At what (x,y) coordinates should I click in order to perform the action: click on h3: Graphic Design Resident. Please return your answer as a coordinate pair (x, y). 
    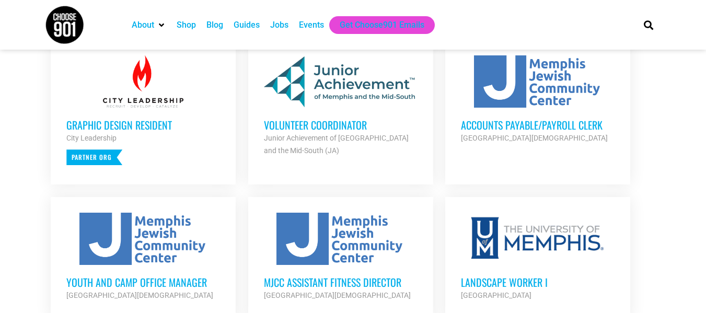
    Looking at the image, I should click on (143, 125).